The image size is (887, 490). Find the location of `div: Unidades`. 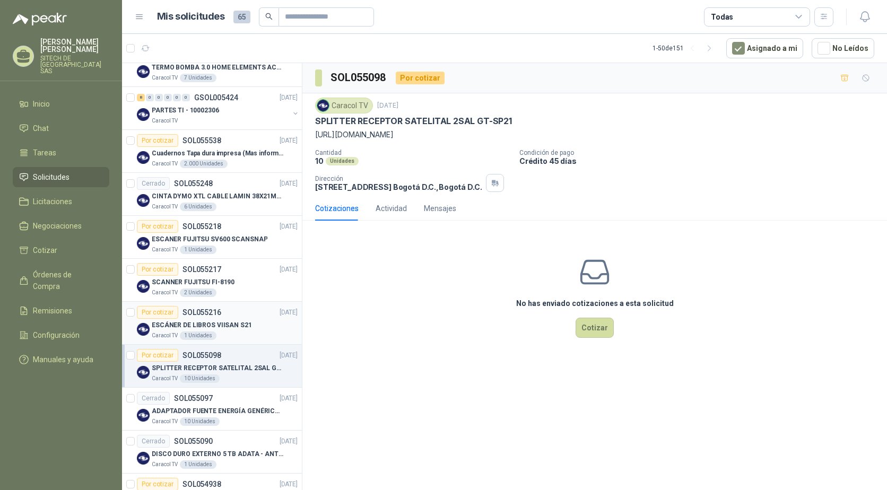

div: Unidades is located at coordinates (342, 161).